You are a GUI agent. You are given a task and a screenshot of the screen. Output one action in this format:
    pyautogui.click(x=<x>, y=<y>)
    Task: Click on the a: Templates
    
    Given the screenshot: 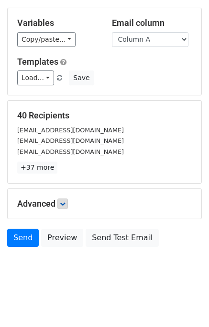 What is the action you would take?
    pyautogui.click(x=38, y=61)
    